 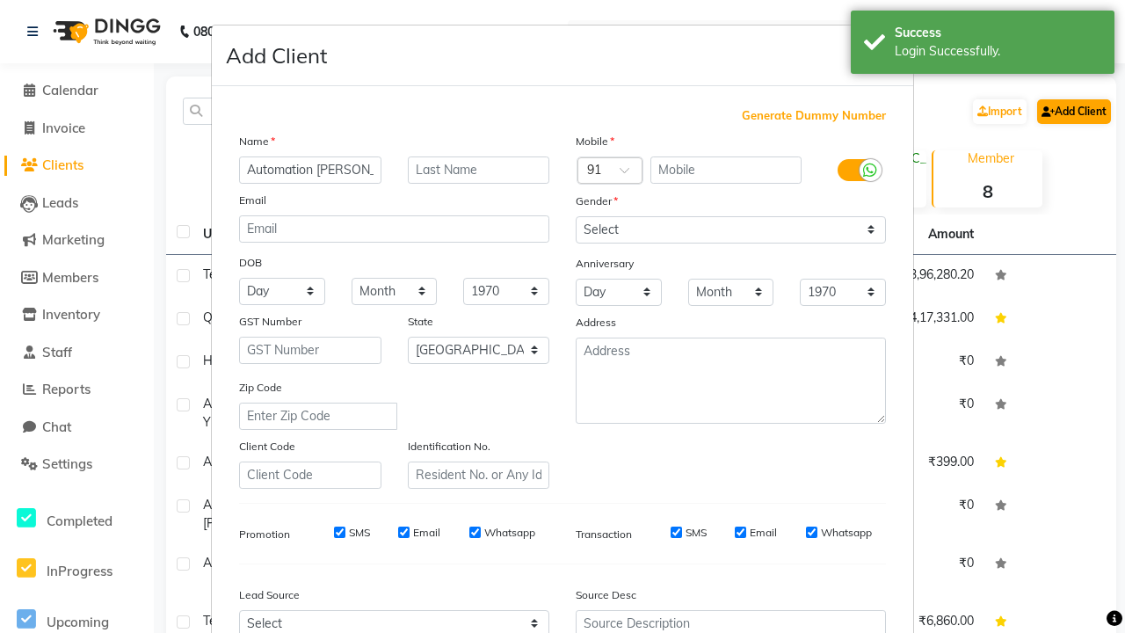 I want to click on span: Generate Dummy Number, so click(x=814, y=116).